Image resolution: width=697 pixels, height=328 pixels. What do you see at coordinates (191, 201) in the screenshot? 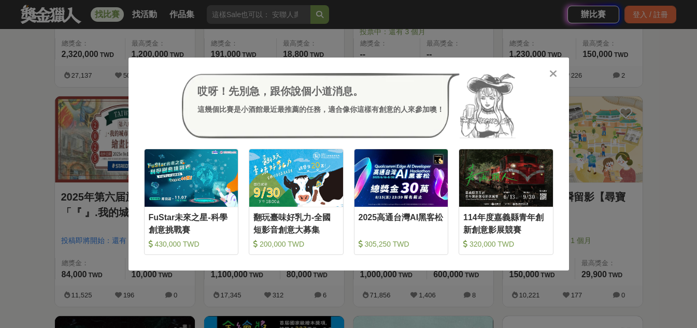
I see `a: Cover ImageFuStar未來之星-科學創意挑戰賽 430,000 TWD` at bounding box center [191, 201].